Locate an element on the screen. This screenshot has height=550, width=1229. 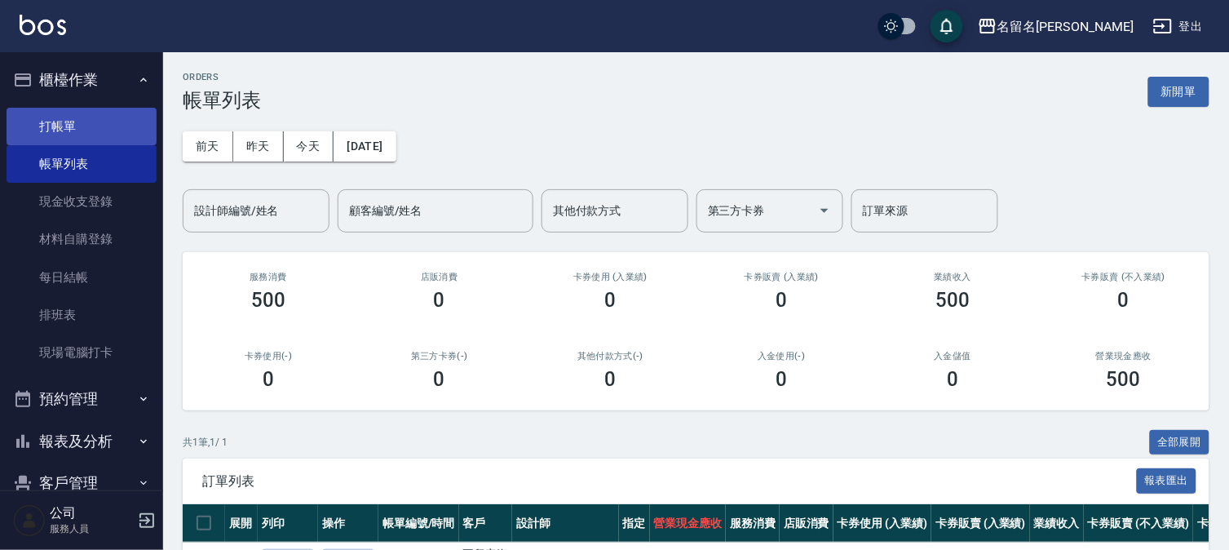
th: 服務消費 is located at coordinates (753, 523).